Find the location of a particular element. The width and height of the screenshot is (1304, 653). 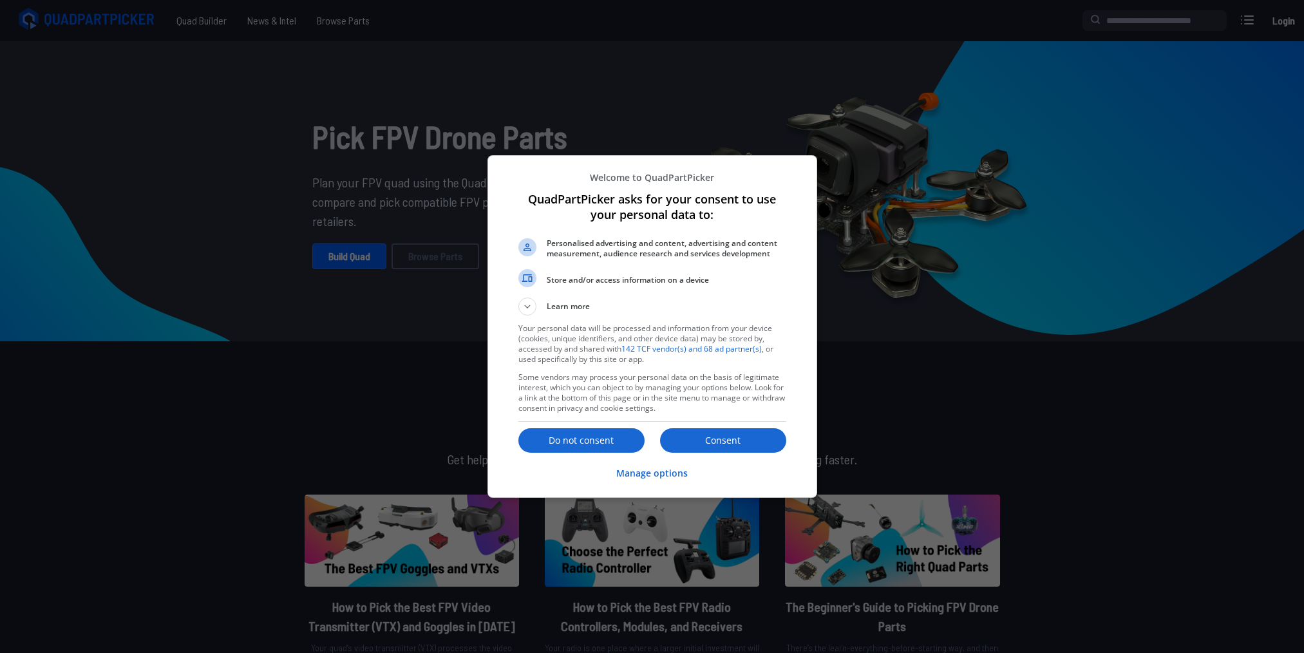

div: QuadPartPicker asks for your consent to use your personal data to: is located at coordinates (652, 326).